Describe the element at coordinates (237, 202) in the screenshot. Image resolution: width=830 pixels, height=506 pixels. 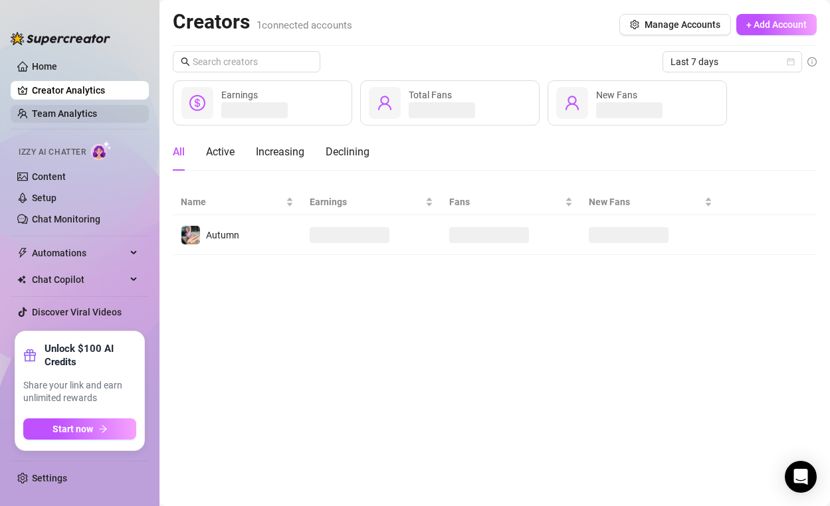
I see `th: Name` at that location.